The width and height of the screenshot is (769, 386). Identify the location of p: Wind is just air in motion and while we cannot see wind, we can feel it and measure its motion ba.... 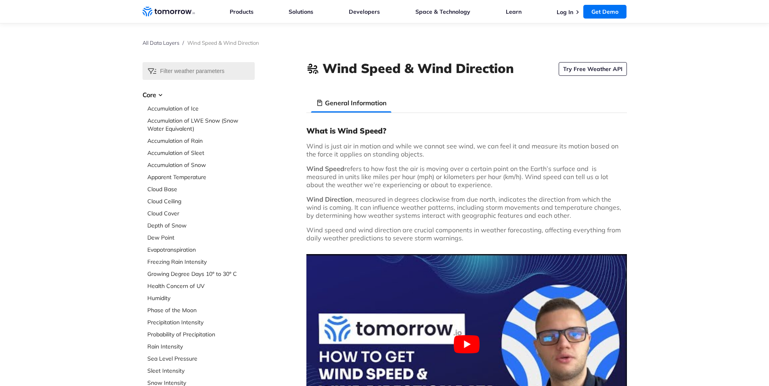
(466, 150).